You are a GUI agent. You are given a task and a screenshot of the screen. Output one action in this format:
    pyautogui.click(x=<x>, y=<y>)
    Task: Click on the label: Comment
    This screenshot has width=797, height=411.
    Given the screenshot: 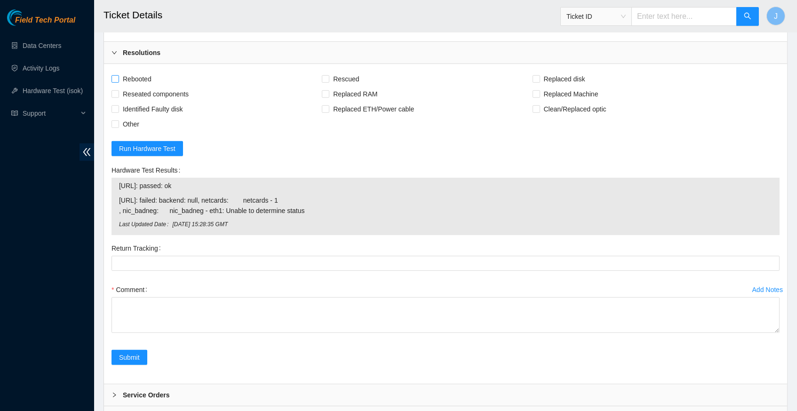 What is the action you would take?
    pyautogui.click(x=131, y=290)
    